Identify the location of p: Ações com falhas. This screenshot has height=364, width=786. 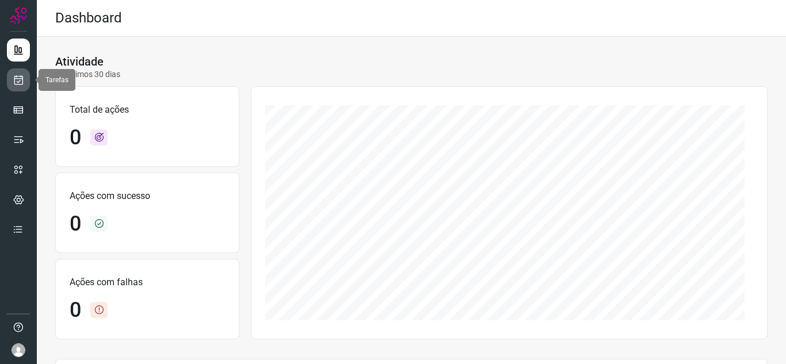
(147, 283).